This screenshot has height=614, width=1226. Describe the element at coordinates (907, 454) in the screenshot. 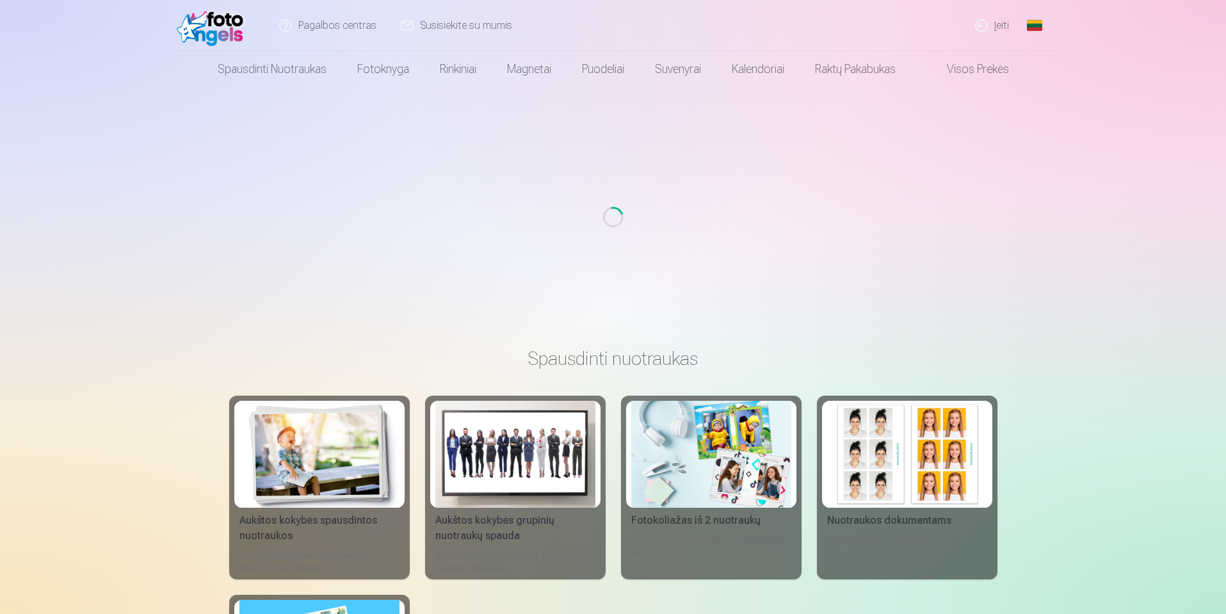

I see `img: Nuotraukos dokumentams` at that location.